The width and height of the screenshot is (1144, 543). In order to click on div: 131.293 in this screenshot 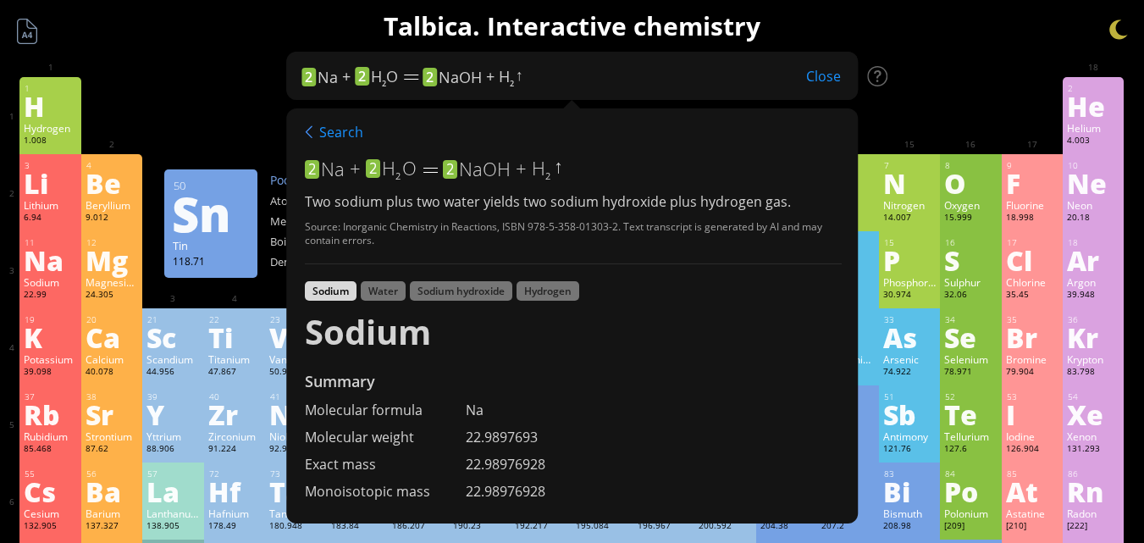, I will do `click(1093, 450)`.